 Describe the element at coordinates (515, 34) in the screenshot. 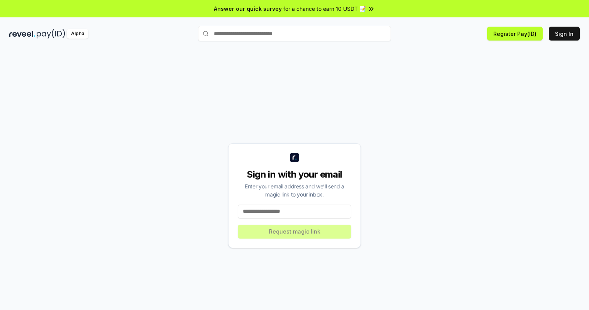

I see `button: Register Pay(ID)` at that location.